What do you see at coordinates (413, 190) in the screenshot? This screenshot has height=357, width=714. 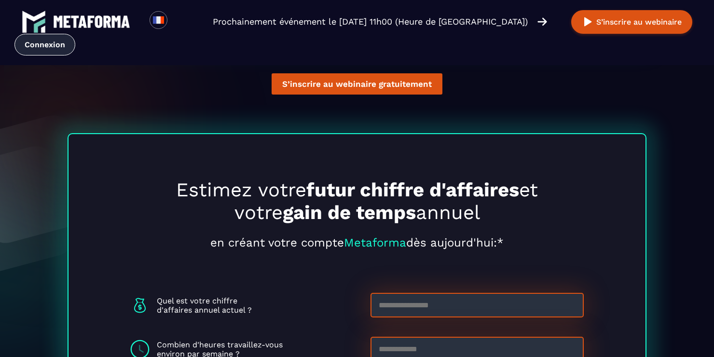 I see `strong: futur chiffre d'affaires` at bounding box center [413, 190].